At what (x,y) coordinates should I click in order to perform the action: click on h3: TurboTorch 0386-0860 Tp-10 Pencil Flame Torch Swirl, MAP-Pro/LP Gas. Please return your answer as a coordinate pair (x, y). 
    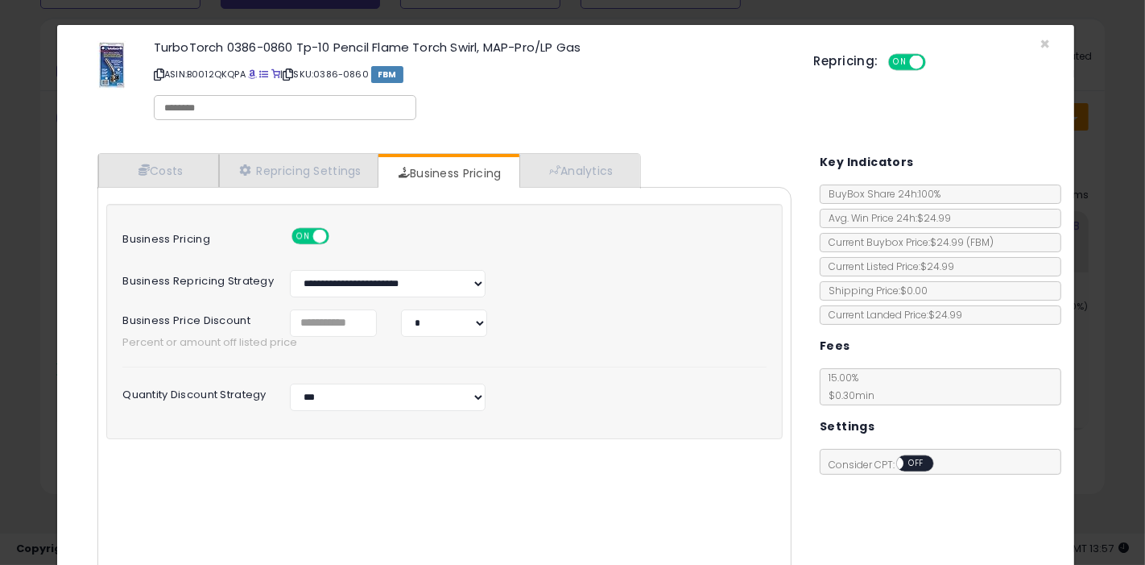
    Looking at the image, I should click on (472, 47).